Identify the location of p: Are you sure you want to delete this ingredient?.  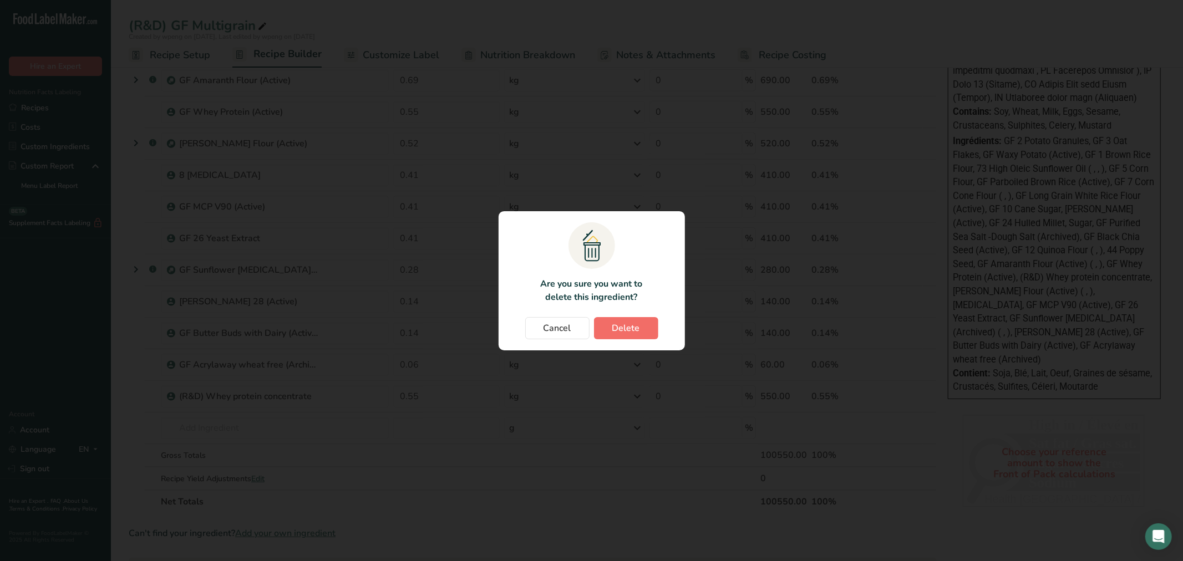
(591, 291).